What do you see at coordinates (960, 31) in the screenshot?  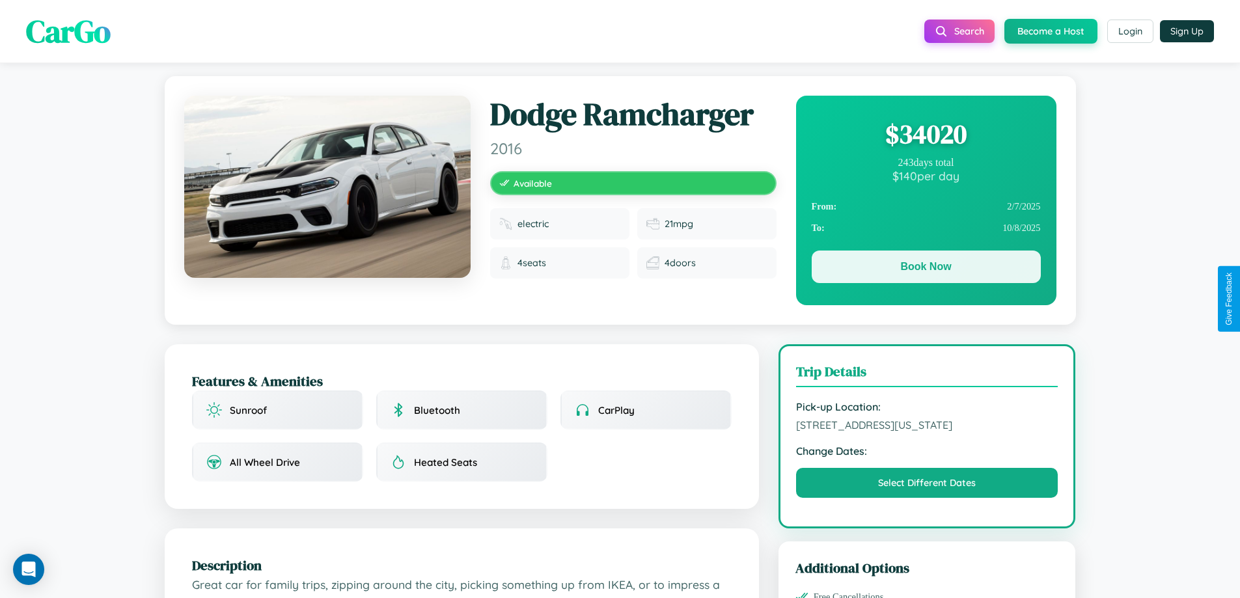 I see `button: Search` at bounding box center [960, 31].